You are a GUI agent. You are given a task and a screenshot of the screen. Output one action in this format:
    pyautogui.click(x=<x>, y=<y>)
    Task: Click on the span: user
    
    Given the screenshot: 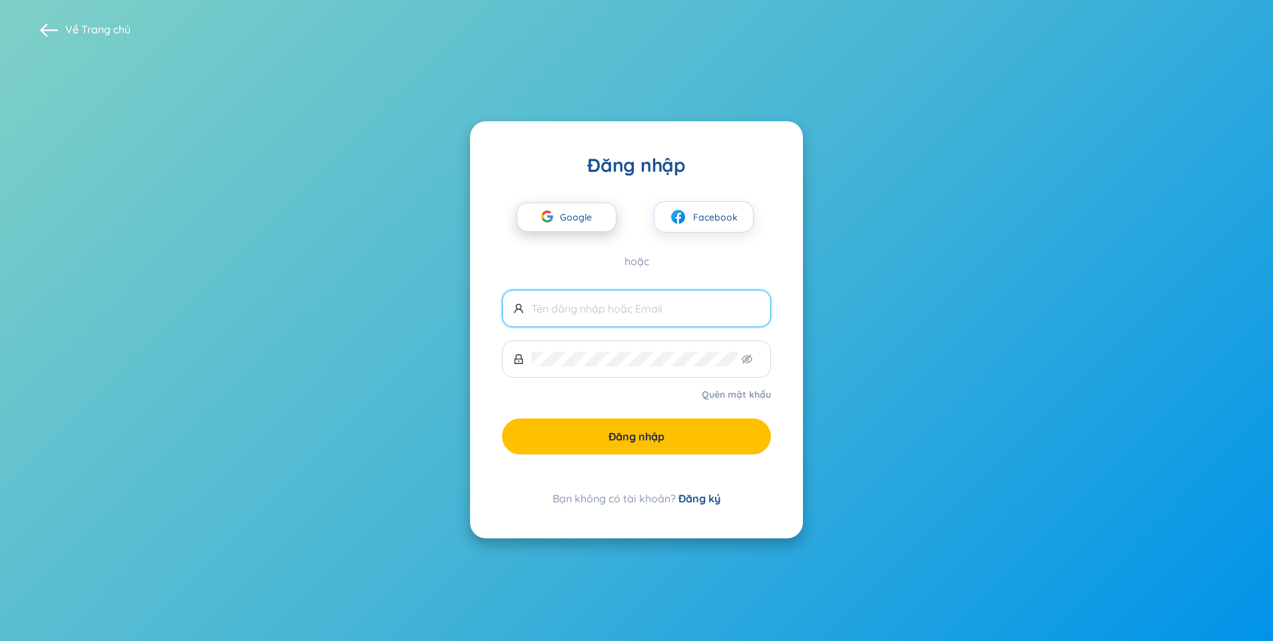 What is the action you would take?
    pyautogui.click(x=519, y=308)
    